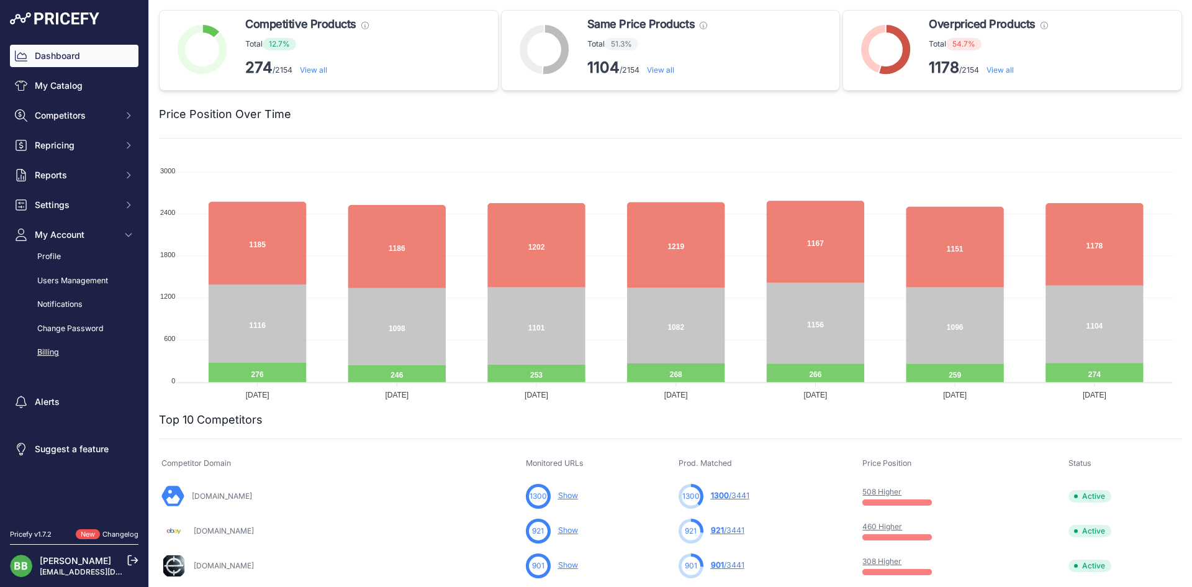  What do you see at coordinates (74, 145) in the screenshot?
I see `button: Repricing` at bounding box center [74, 145].